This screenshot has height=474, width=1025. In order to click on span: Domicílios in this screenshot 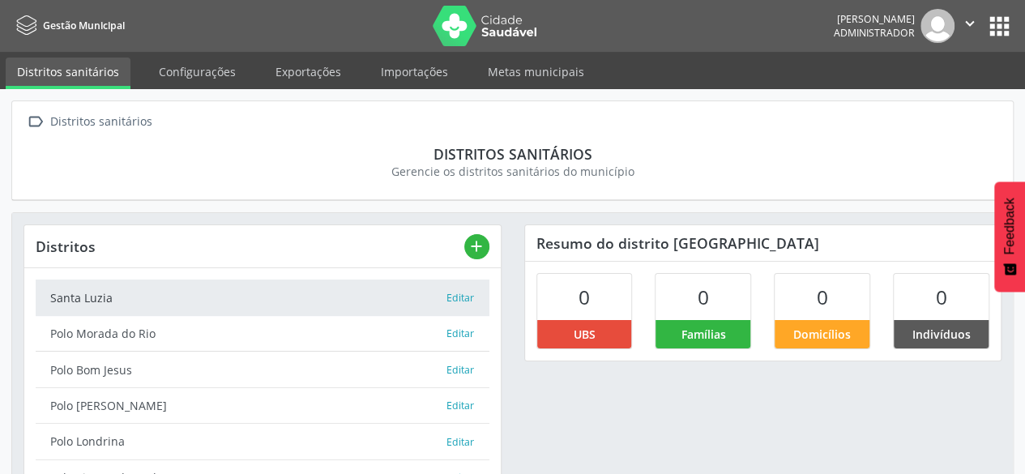, I will do `click(822, 334)`.